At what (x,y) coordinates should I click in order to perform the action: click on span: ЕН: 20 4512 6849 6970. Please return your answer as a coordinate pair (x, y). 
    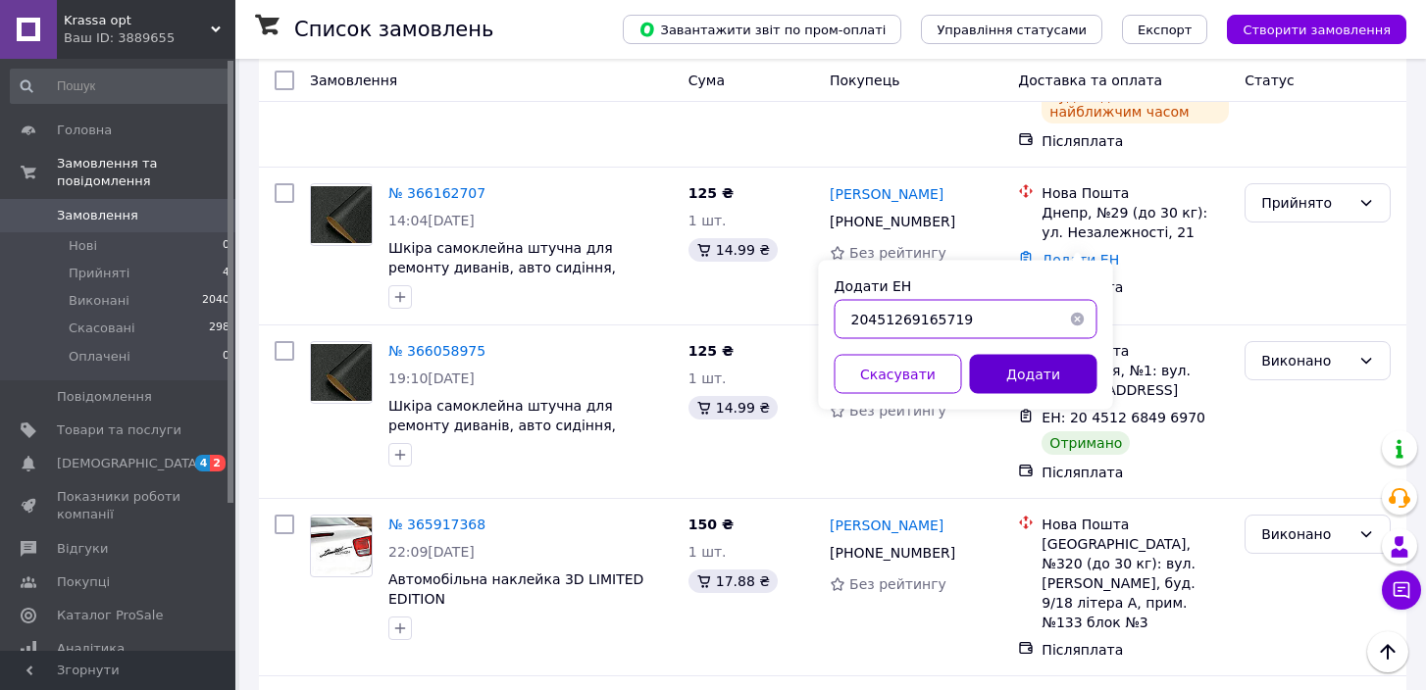
    Looking at the image, I should click on (1123, 418).